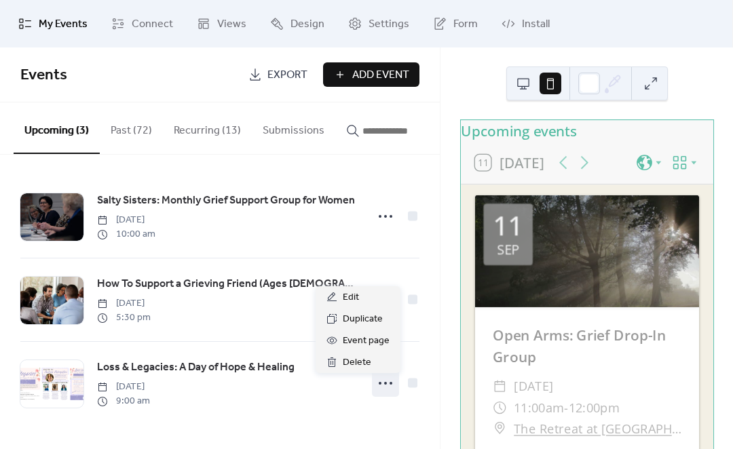 This screenshot has width=733, height=449. What do you see at coordinates (124, 401) in the screenshot?
I see `span: 9:00 am` at bounding box center [124, 401].